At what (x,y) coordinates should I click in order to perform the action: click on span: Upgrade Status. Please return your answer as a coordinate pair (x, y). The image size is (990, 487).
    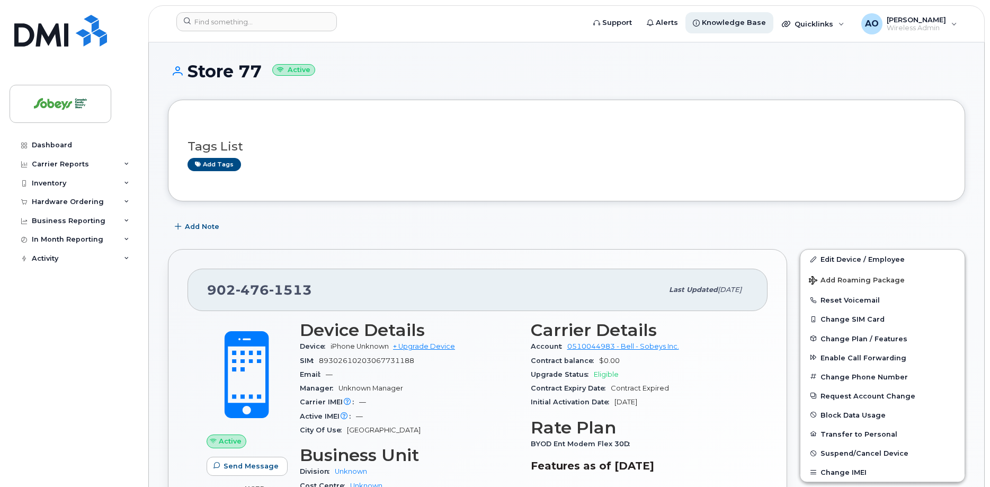
    Looking at the image, I should click on (562, 374).